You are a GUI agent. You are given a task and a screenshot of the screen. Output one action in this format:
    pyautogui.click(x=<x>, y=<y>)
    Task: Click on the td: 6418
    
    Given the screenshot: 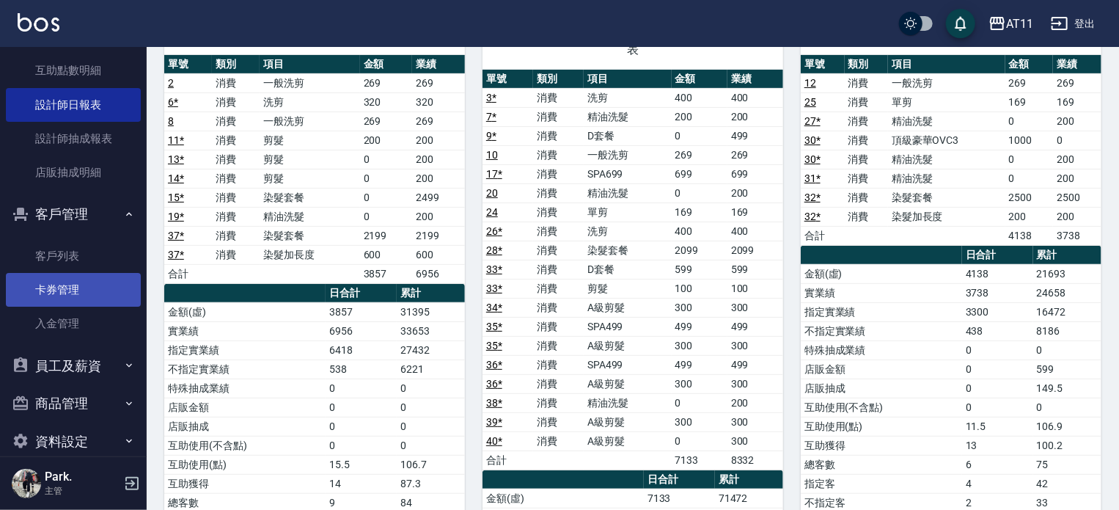 What is the action you would take?
    pyautogui.click(x=361, y=350)
    